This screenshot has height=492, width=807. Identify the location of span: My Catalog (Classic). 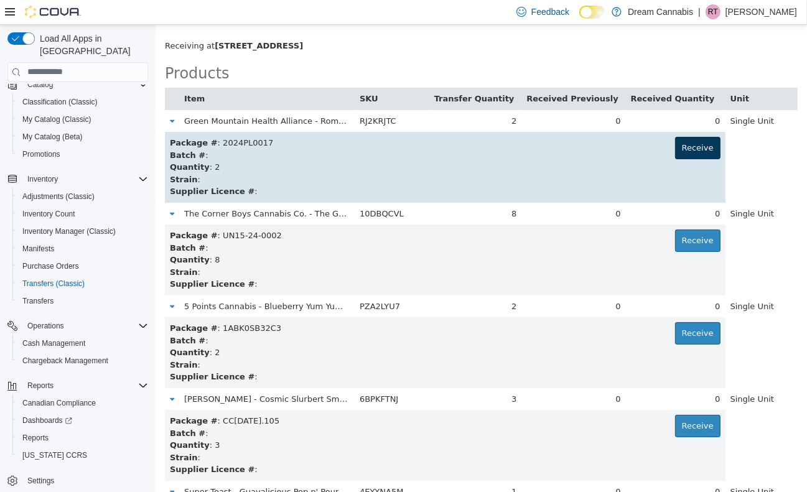
(57, 119).